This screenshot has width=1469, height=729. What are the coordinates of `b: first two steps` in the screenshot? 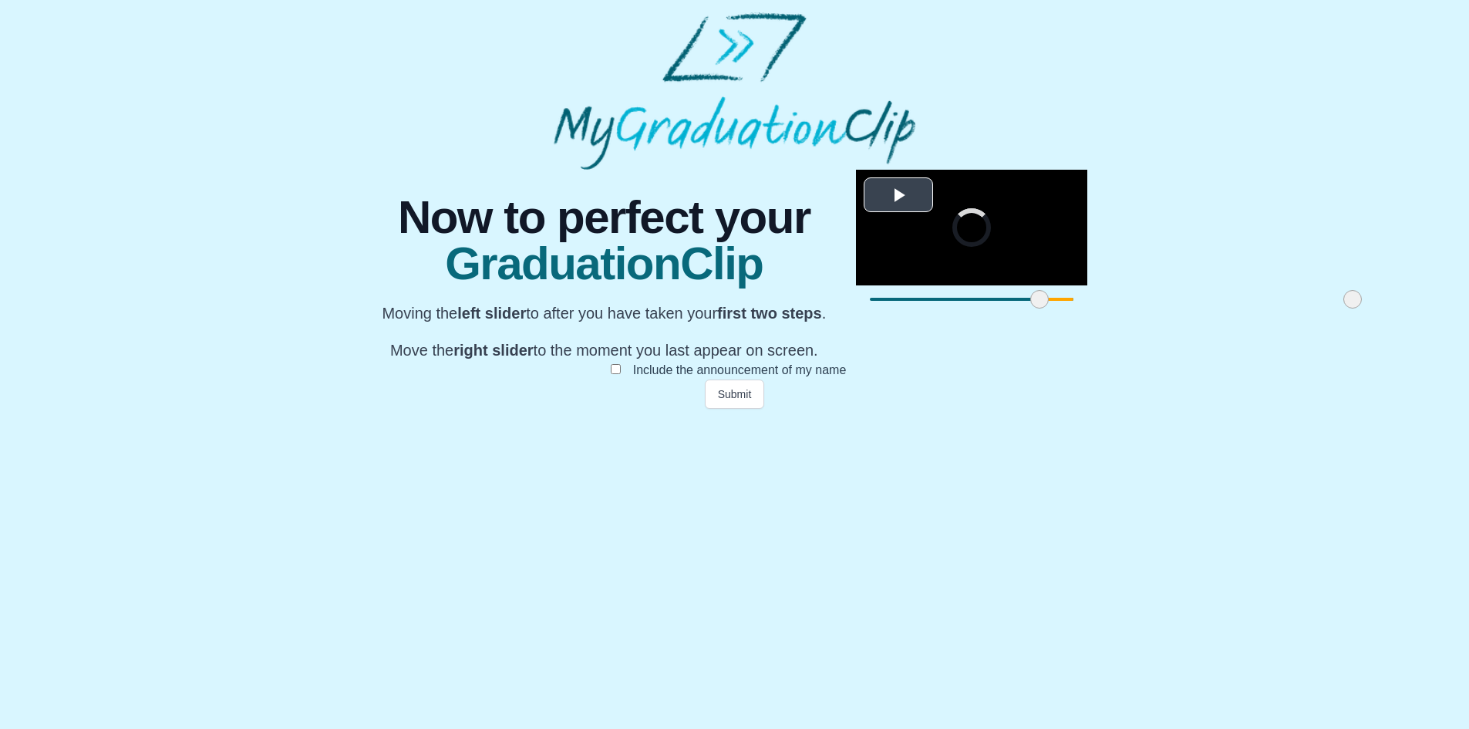 It's located at (770, 313).